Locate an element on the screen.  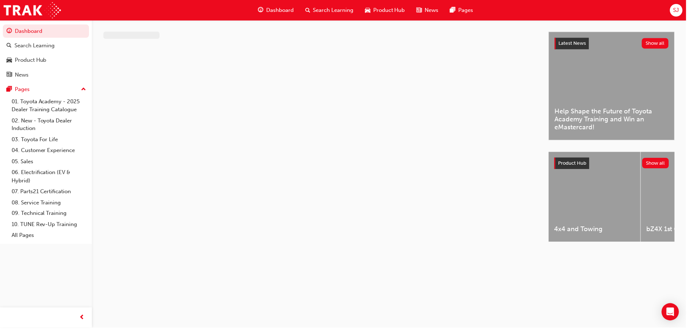
a: Product Hub is located at coordinates (46, 60).